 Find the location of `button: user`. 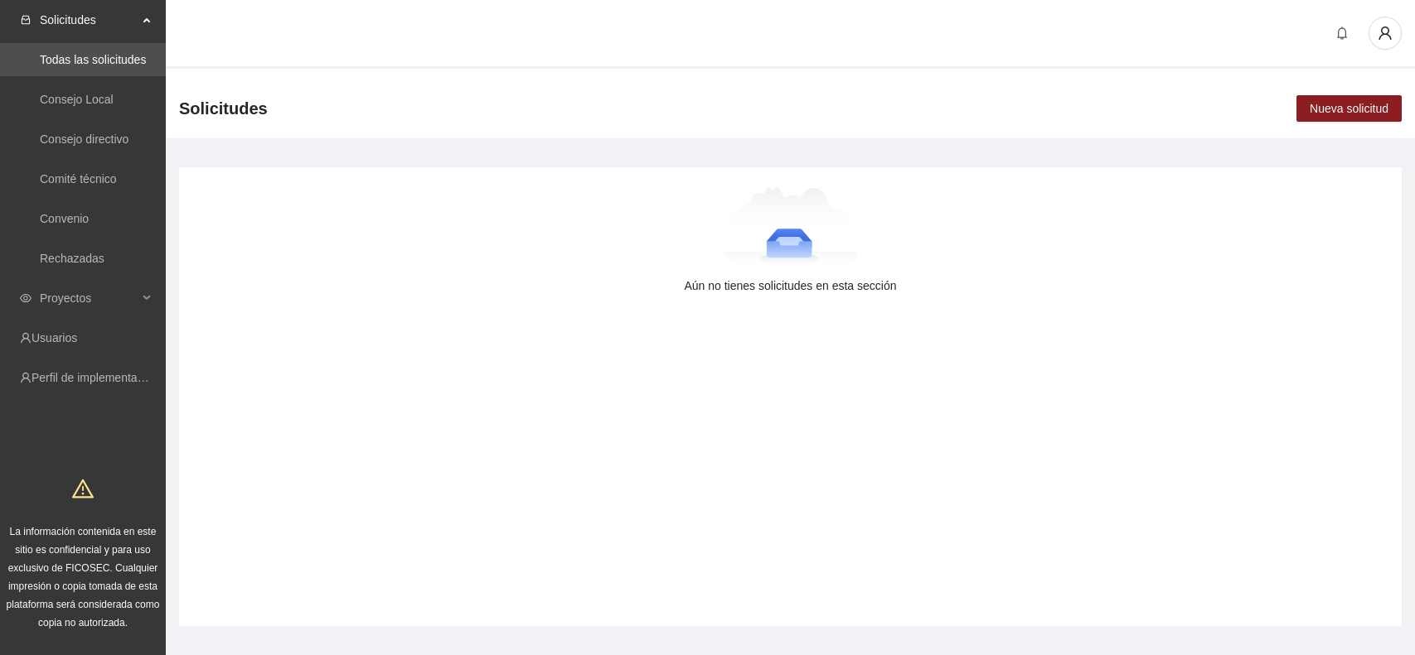

button: user is located at coordinates (1385, 33).